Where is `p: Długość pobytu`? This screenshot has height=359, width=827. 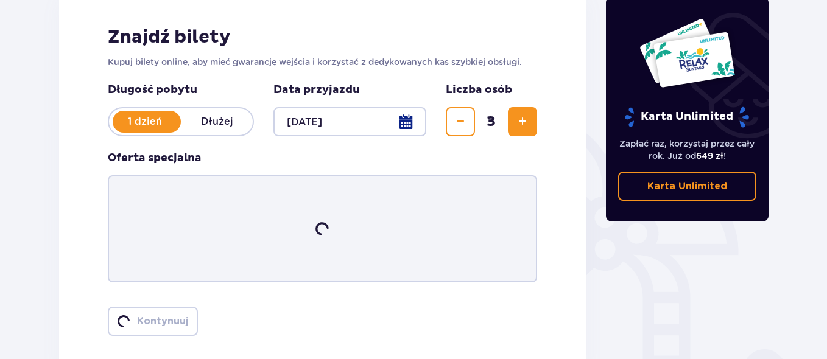 p: Długość pobytu is located at coordinates (181, 90).